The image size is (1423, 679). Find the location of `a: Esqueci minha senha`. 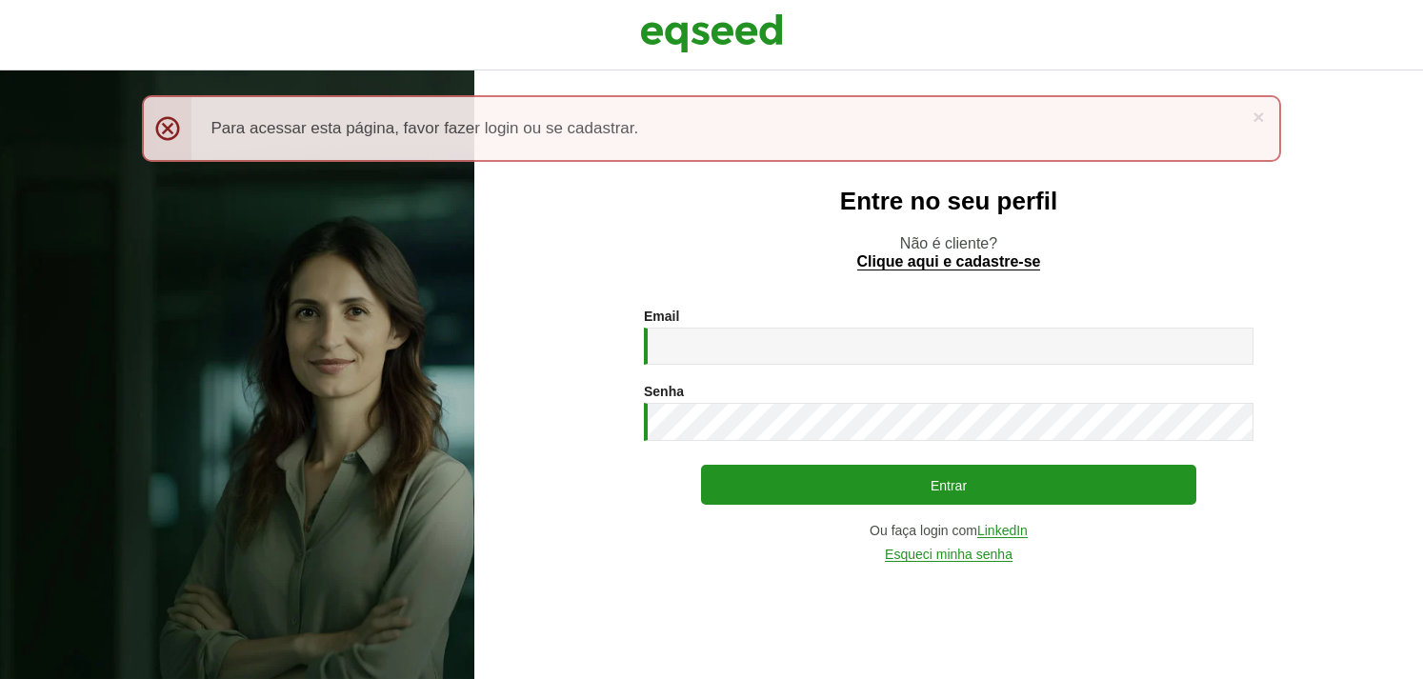

a: Esqueci minha senha is located at coordinates (949, 555).